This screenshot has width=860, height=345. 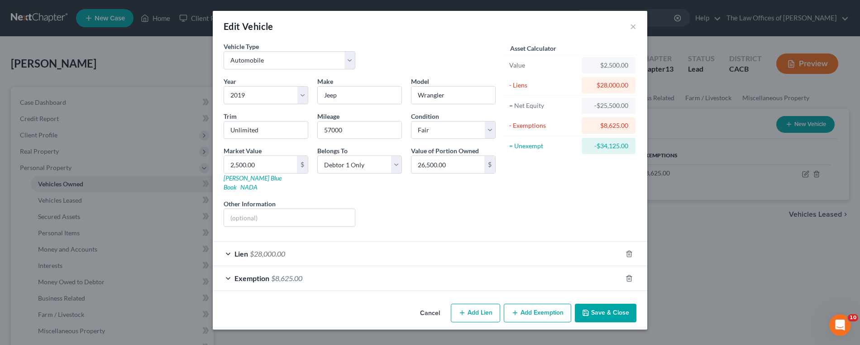 What do you see at coordinates (241, 253) in the screenshot?
I see `span: Lien` at bounding box center [241, 253].